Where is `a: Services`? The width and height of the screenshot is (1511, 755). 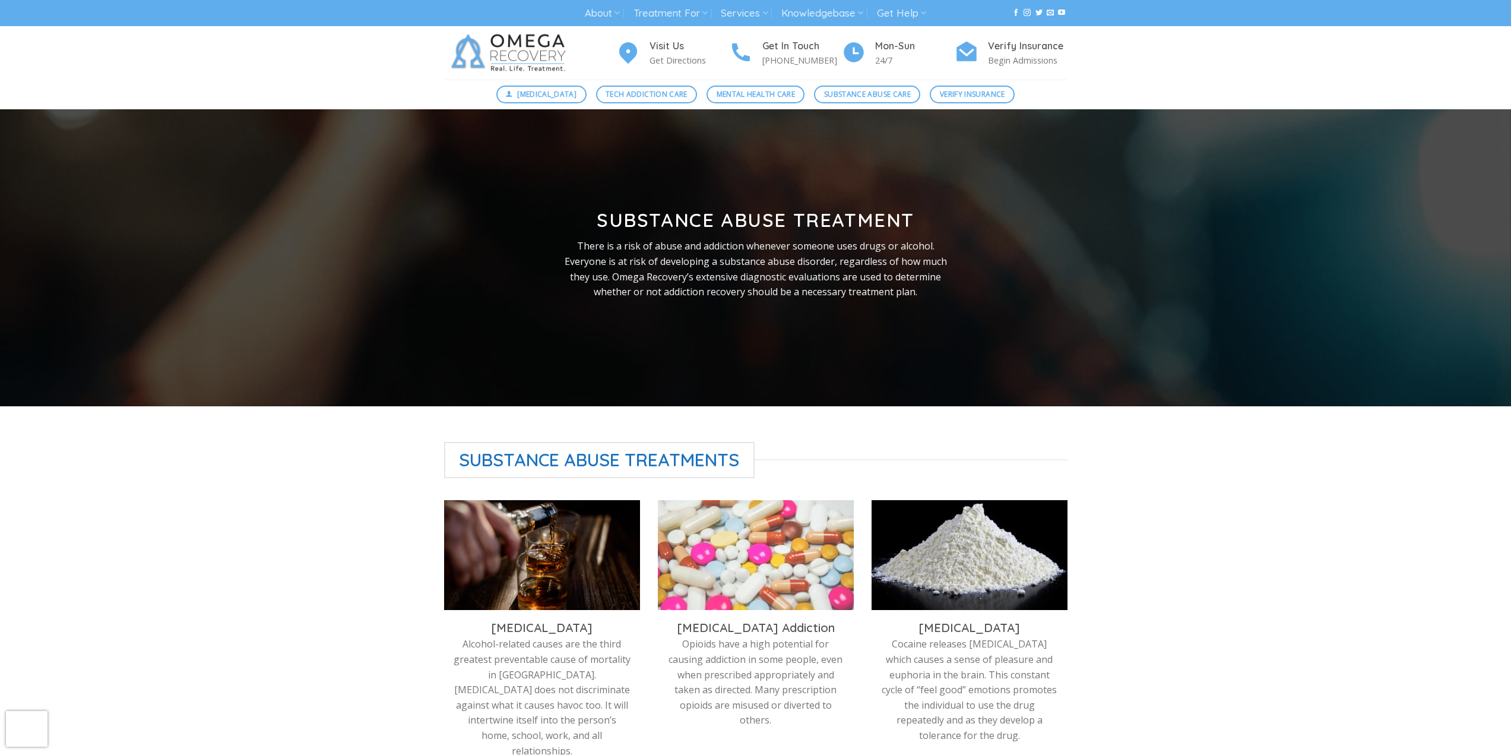
a: Services is located at coordinates (744, 13).